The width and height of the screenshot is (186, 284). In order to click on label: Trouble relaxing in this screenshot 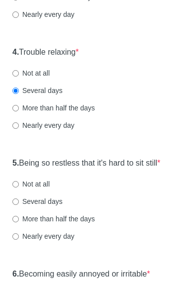, I will do `click(46, 53)`.